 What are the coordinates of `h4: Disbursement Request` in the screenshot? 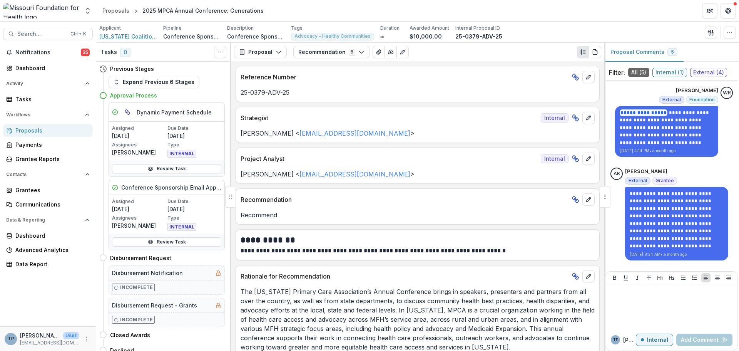 It's located at (140, 258).